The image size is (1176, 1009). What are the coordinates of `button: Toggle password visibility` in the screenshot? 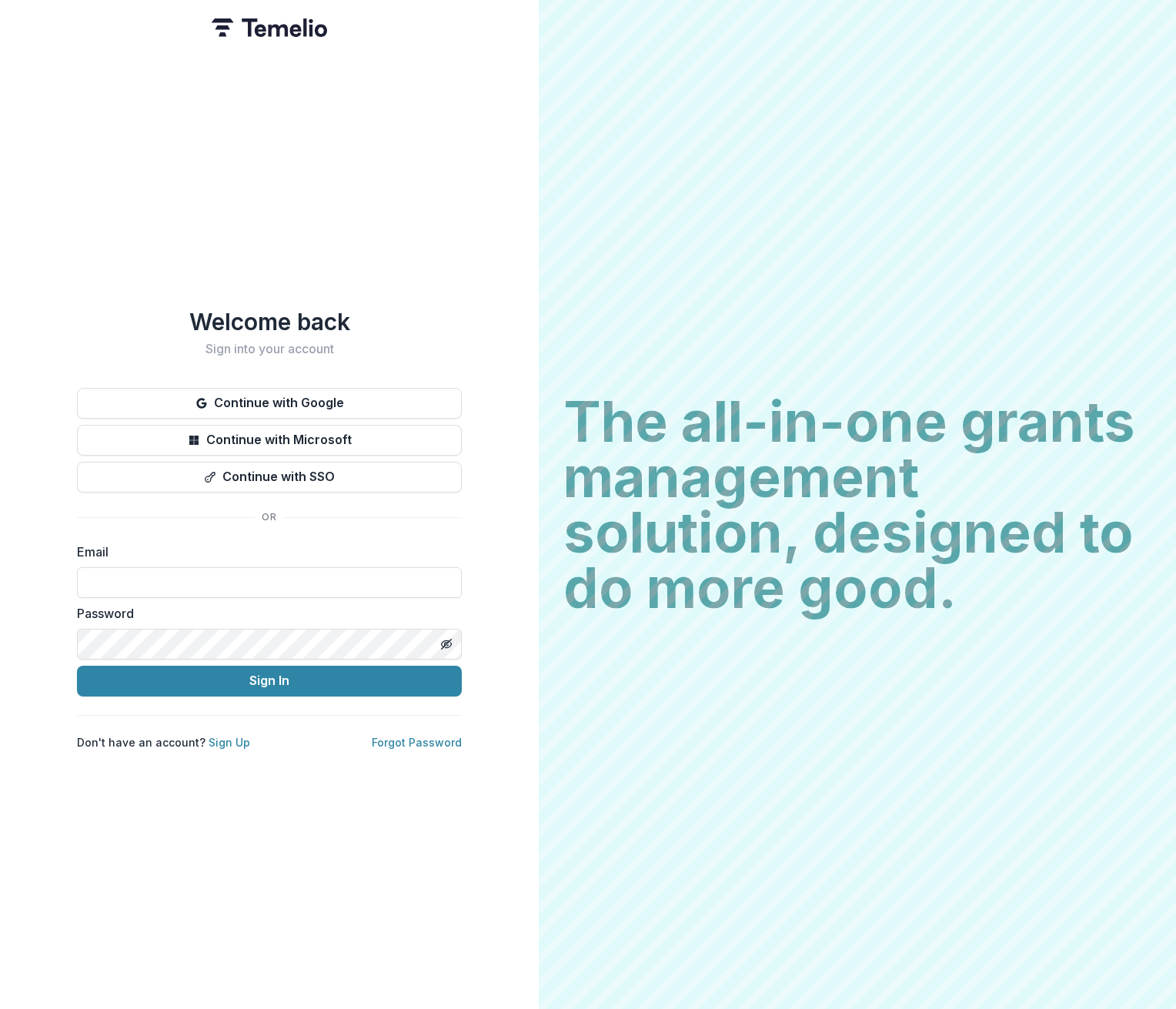 It's located at (446, 644).